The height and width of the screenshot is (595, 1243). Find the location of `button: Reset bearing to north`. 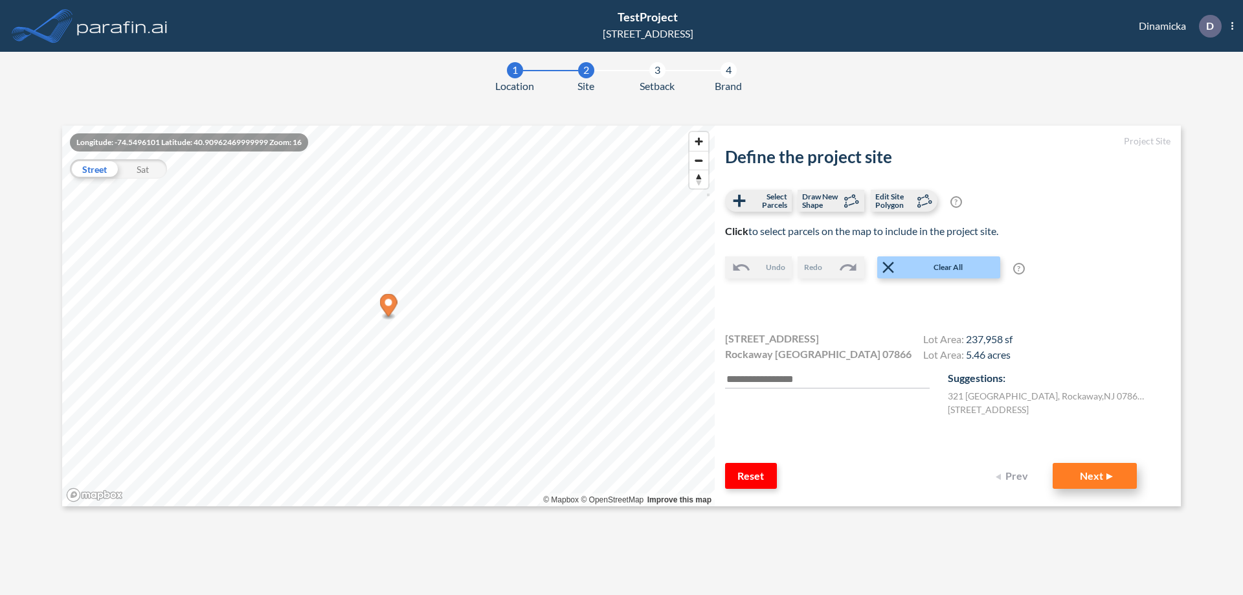

button: Reset bearing to north is located at coordinates (698, 179).